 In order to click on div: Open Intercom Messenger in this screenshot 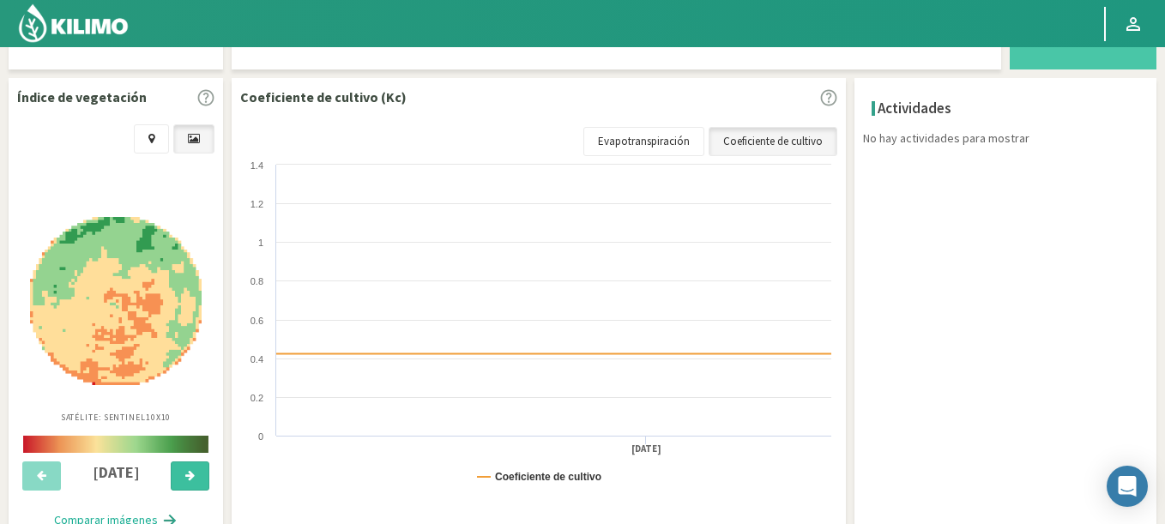, I will do `click(1128, 487)`.